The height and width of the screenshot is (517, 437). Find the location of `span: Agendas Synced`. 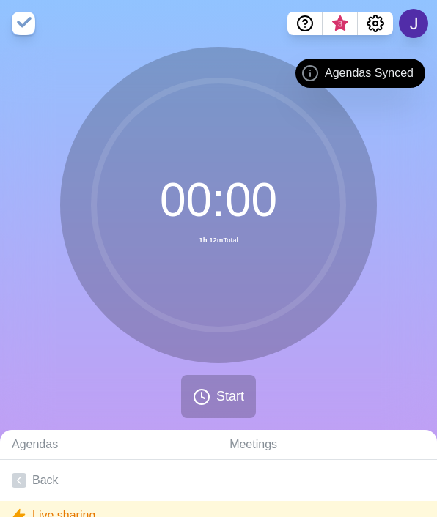

span: Agendas Synced is located at coordinates (368, 73).